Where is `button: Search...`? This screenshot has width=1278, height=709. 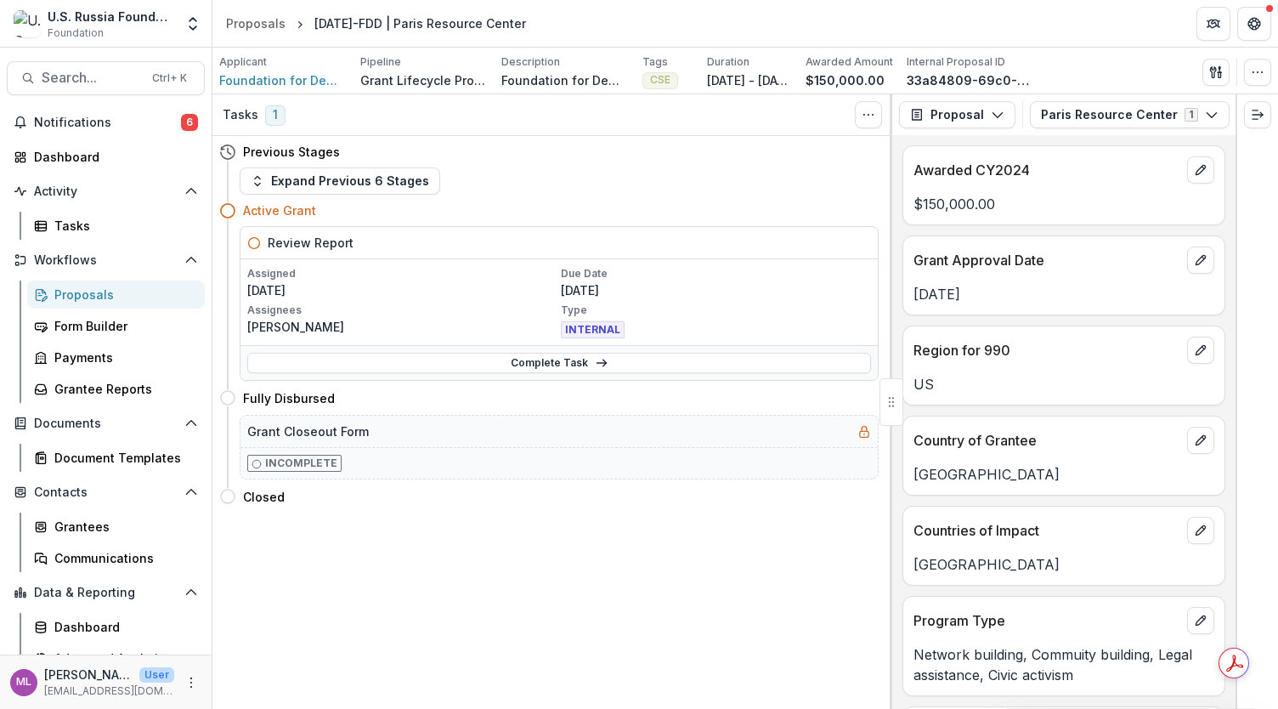 button: Search... is located at coordinates (105, 78).